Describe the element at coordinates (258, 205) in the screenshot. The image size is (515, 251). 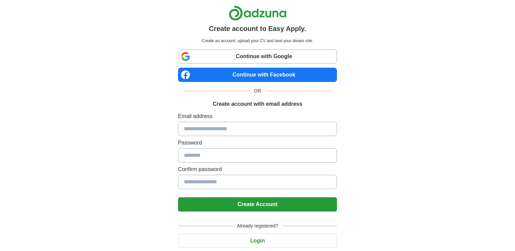
I see `button: Create Account` at that location.